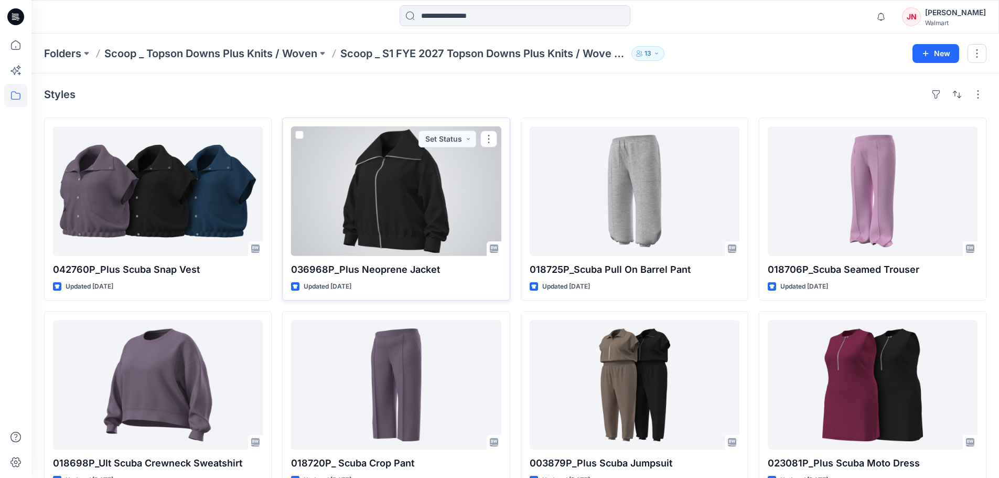 The image size is (999, 478). I want to click on a: 042760P_Plus Scuba Snap Vest, so click(158, 191).